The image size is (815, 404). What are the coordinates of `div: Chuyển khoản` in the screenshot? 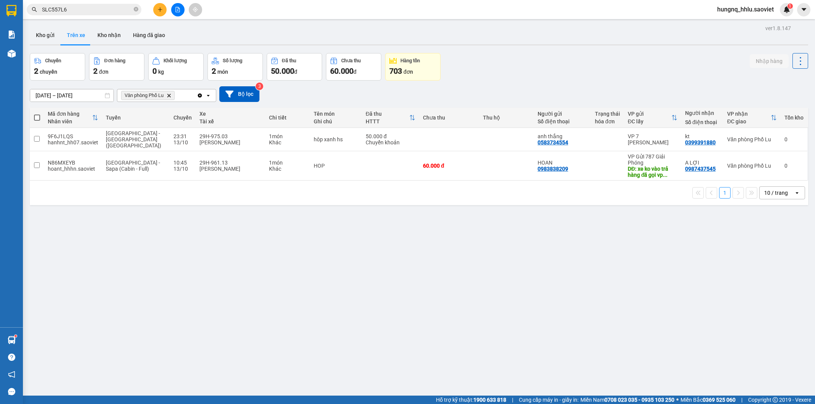 It's located at (391, 143).